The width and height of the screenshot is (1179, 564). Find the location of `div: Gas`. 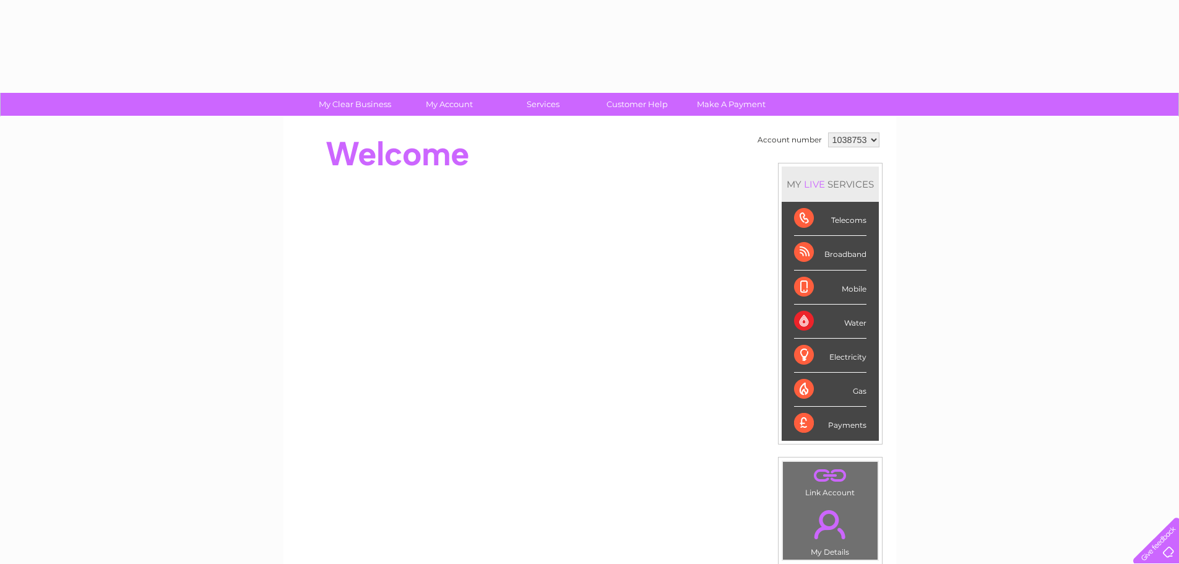

div: Gas is located at coordinates (830, 389).